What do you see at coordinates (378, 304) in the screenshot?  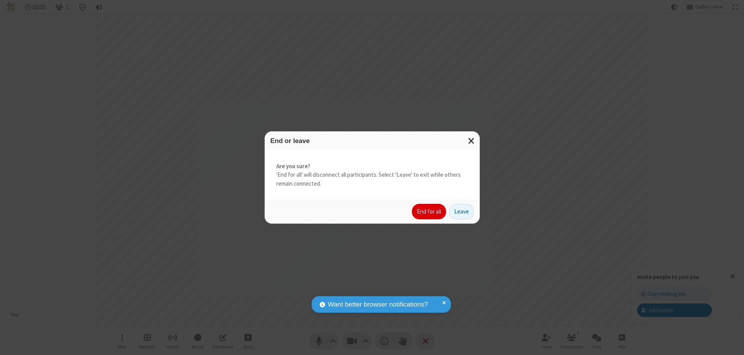 I see `span: Want better browser notifications?` at bounding box center [378, 304].